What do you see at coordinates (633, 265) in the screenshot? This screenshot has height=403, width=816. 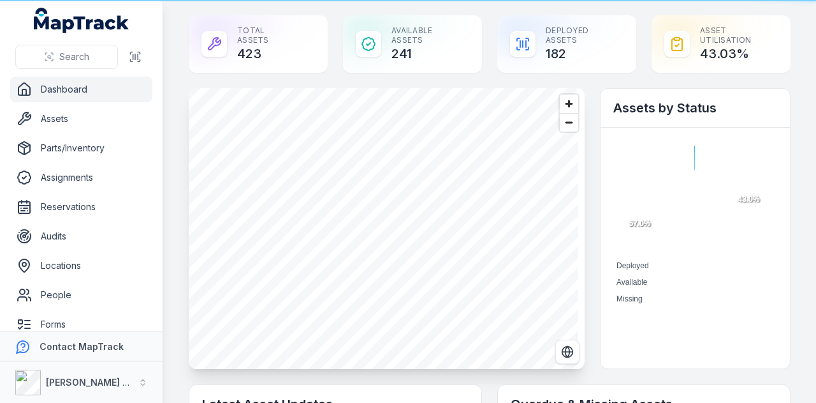 I see `span: Deployed` at bounding box center [633, 265].